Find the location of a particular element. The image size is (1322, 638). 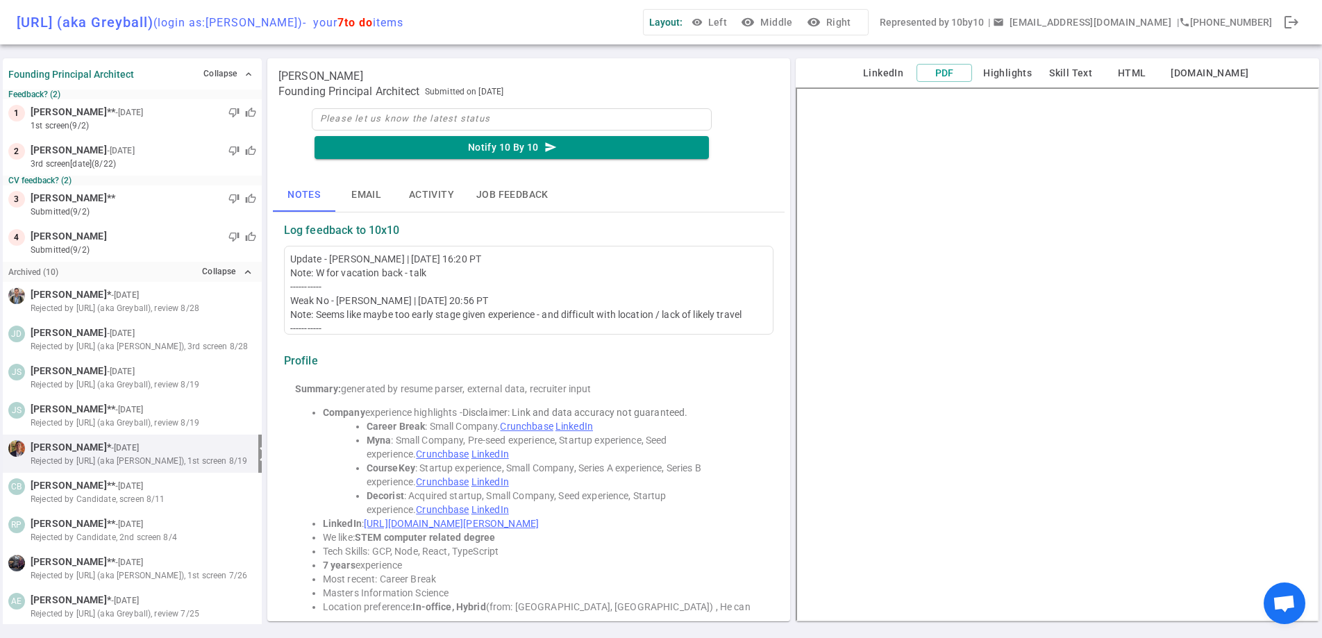

button: visibilityRight is located at coordinates (831, 22).